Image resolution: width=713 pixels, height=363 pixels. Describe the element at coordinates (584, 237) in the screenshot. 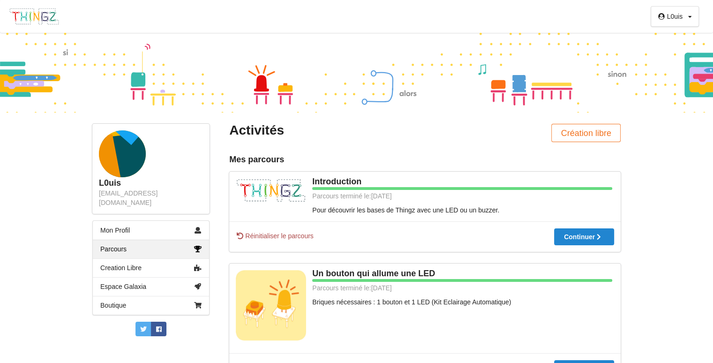

I see `button: Continuer` at that location.